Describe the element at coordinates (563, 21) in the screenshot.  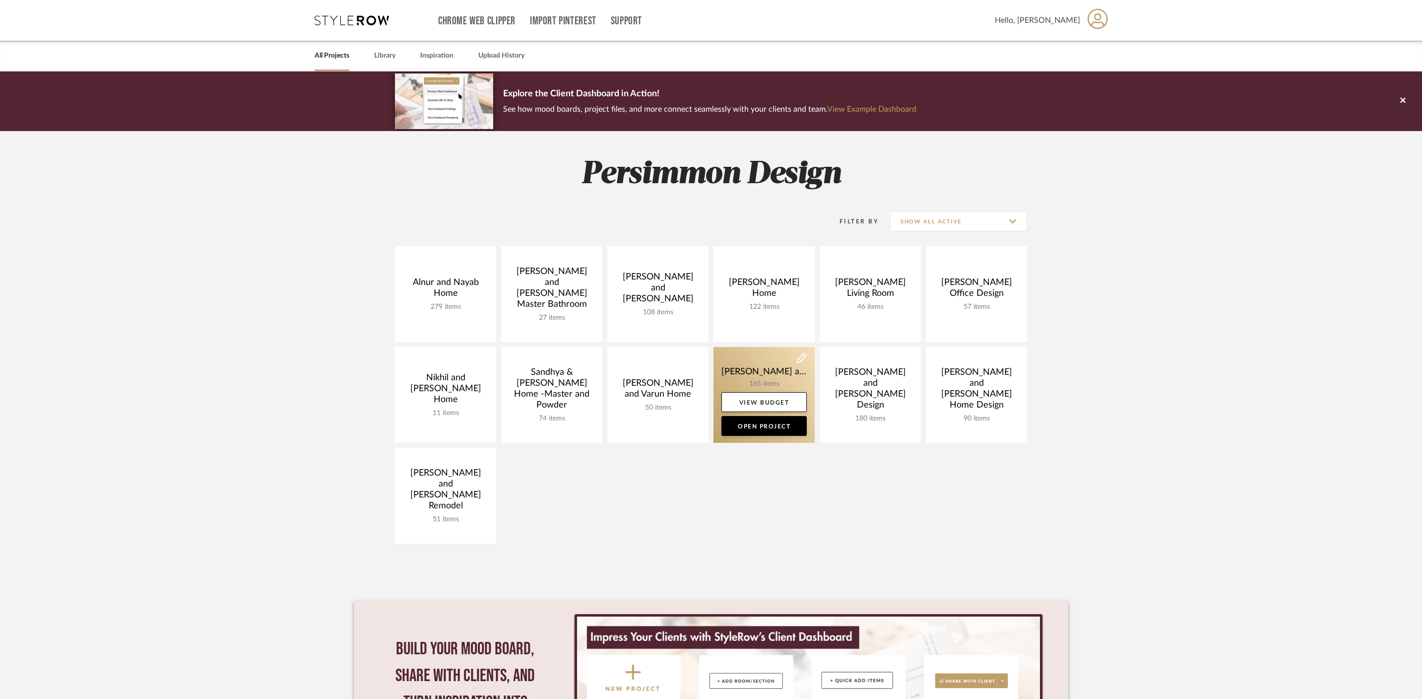
I see `a: Import Pinterest` at that location.